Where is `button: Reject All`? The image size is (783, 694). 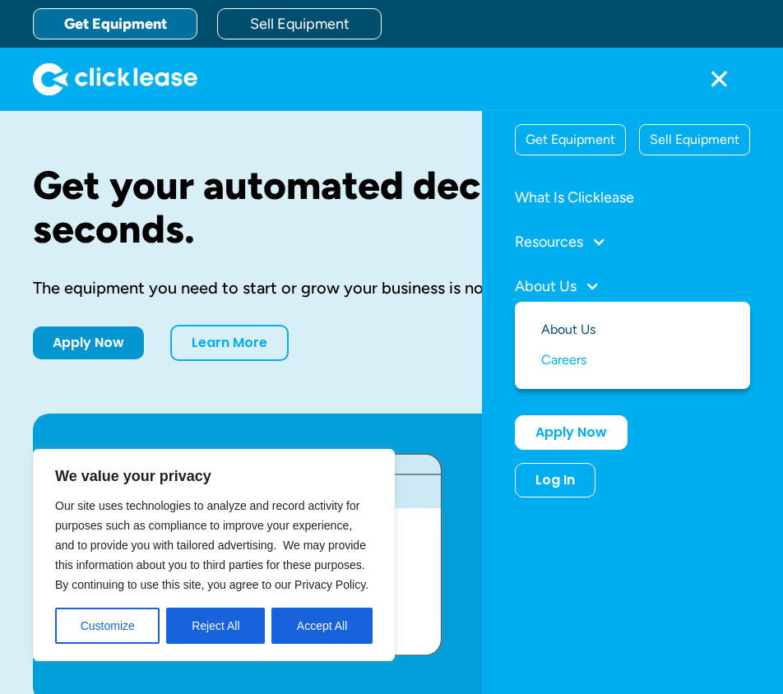
button: Reject All is located at coordinates (216, 626).